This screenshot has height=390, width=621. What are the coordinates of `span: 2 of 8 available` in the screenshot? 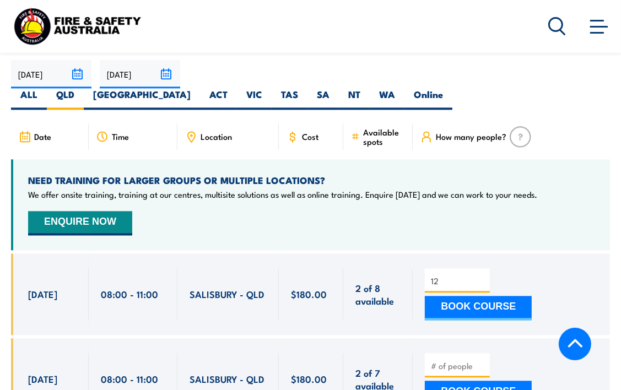 It's located at (378, 294).